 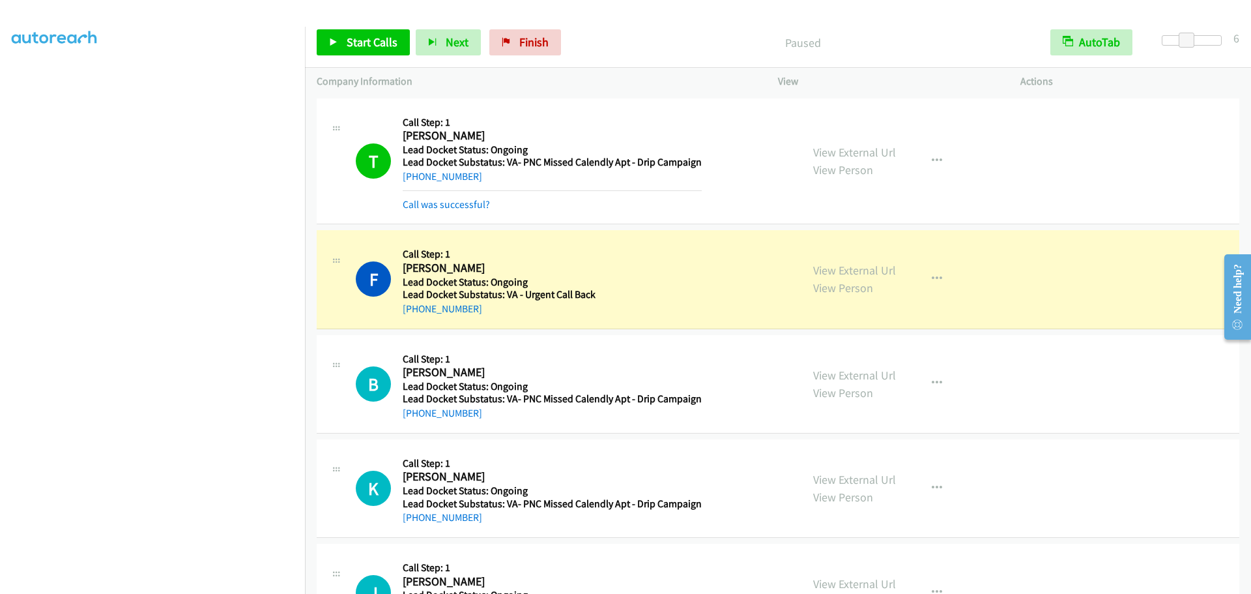 I want to click on a: Start Calls, so click(x=363, y=42).